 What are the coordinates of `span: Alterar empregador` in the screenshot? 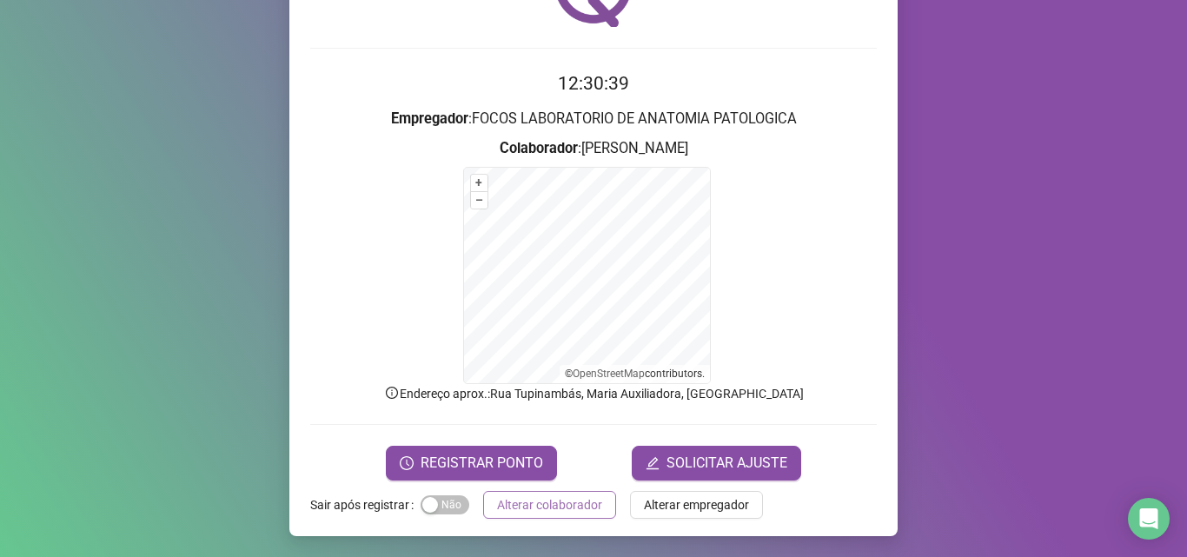 It's located at (696, 505).